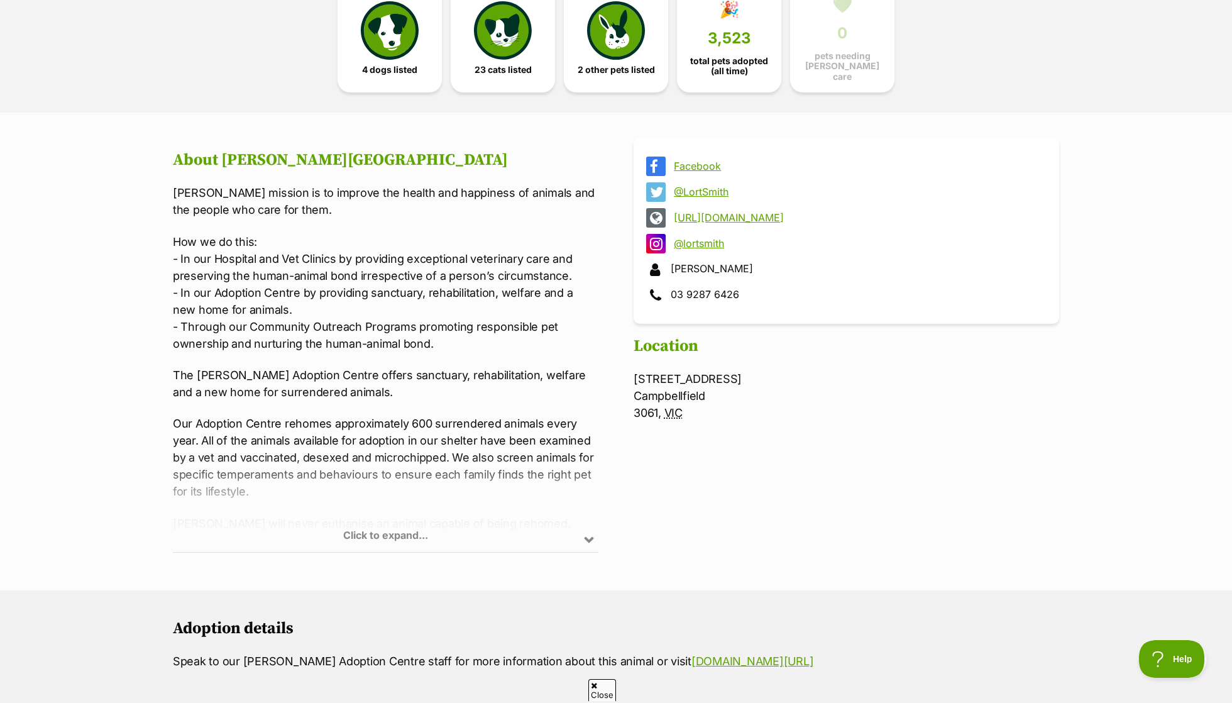 The image size is (1232, 703). Describe the element at coordinates (858, 192) in the screenshot. I see `a: @LortSmith` at that location.